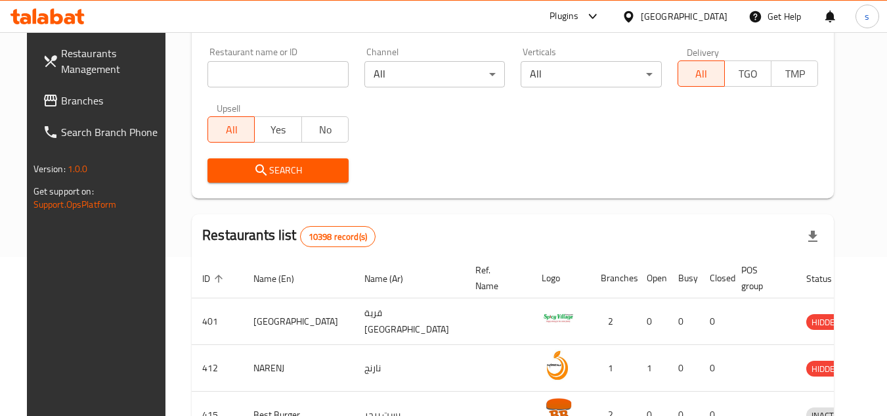  What do you see at coordinates (113, 100) in the screenshot?
I see `span: Branches` at bounding box center [113, 100].